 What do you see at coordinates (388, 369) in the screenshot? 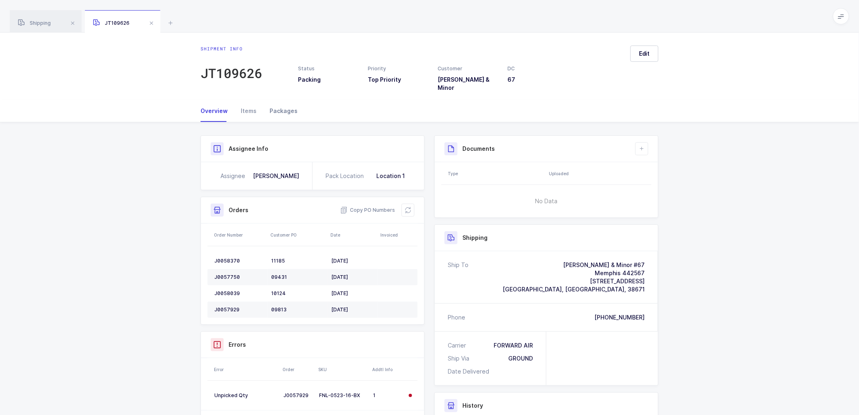
I see `div: Addtl Info` at bounding box center [388, 369].